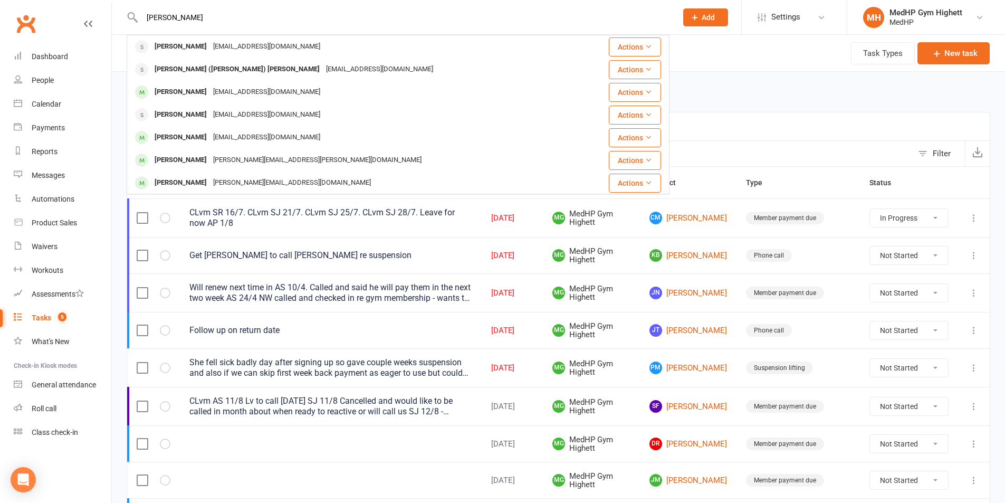 The height and width of the screenshot is (503, 1005). Describe the element at coordinates (54, 223) in the screenshot. I see `div: Product Sales` at that location.